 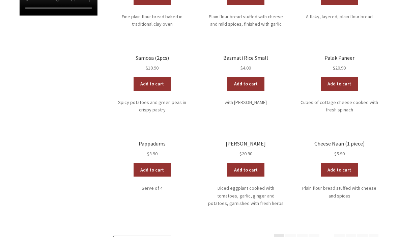 I want to click on a: Samosa (2pcs) $10.90, so click(x=152, y=63).